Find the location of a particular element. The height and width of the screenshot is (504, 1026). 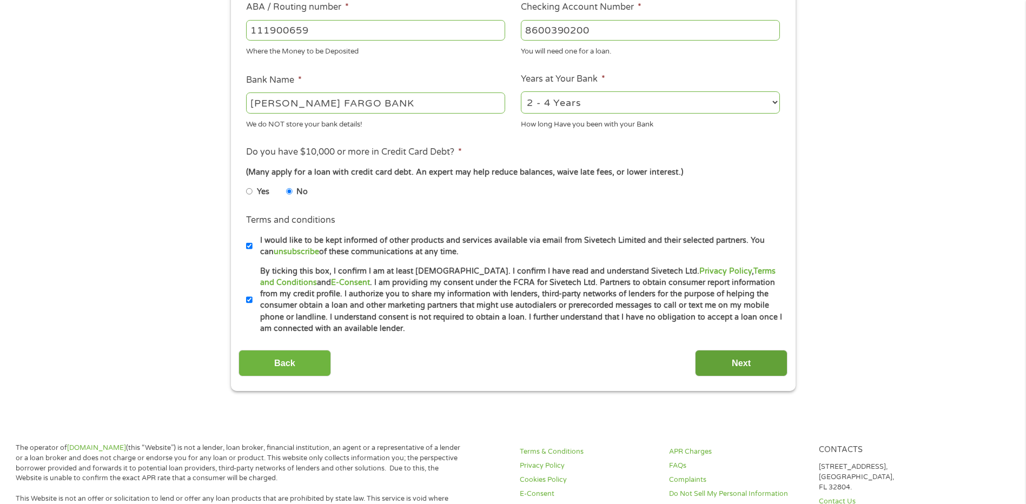

a: FAQs is located at coordinates (737, 466).